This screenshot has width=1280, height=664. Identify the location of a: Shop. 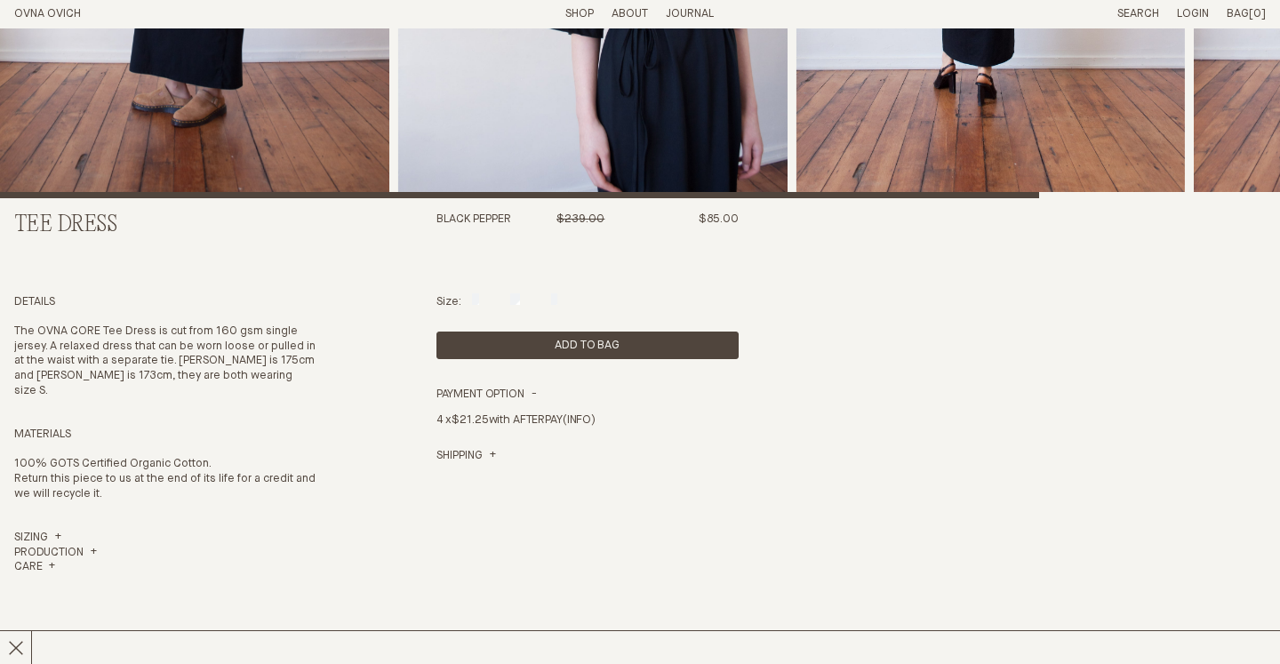
(580, 13).